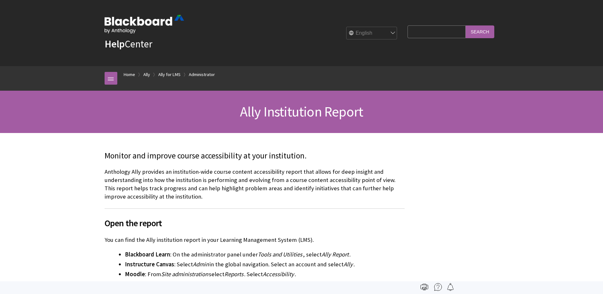 Image resolution: width=603 pixels, height=294 pixels. I want to click on span: Open the report, so click(254, 223).